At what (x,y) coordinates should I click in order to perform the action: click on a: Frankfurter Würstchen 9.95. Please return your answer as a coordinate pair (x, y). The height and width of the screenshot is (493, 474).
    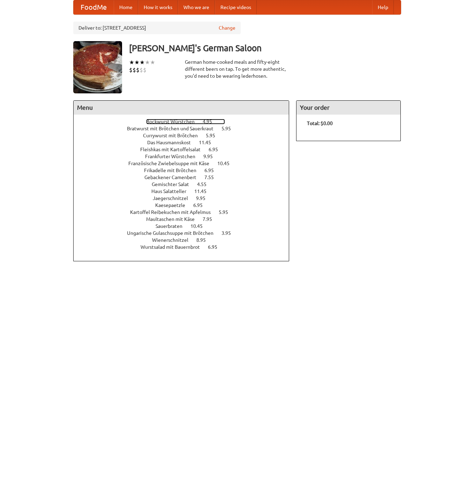
    Looking at the image, I should click on (185, 157).